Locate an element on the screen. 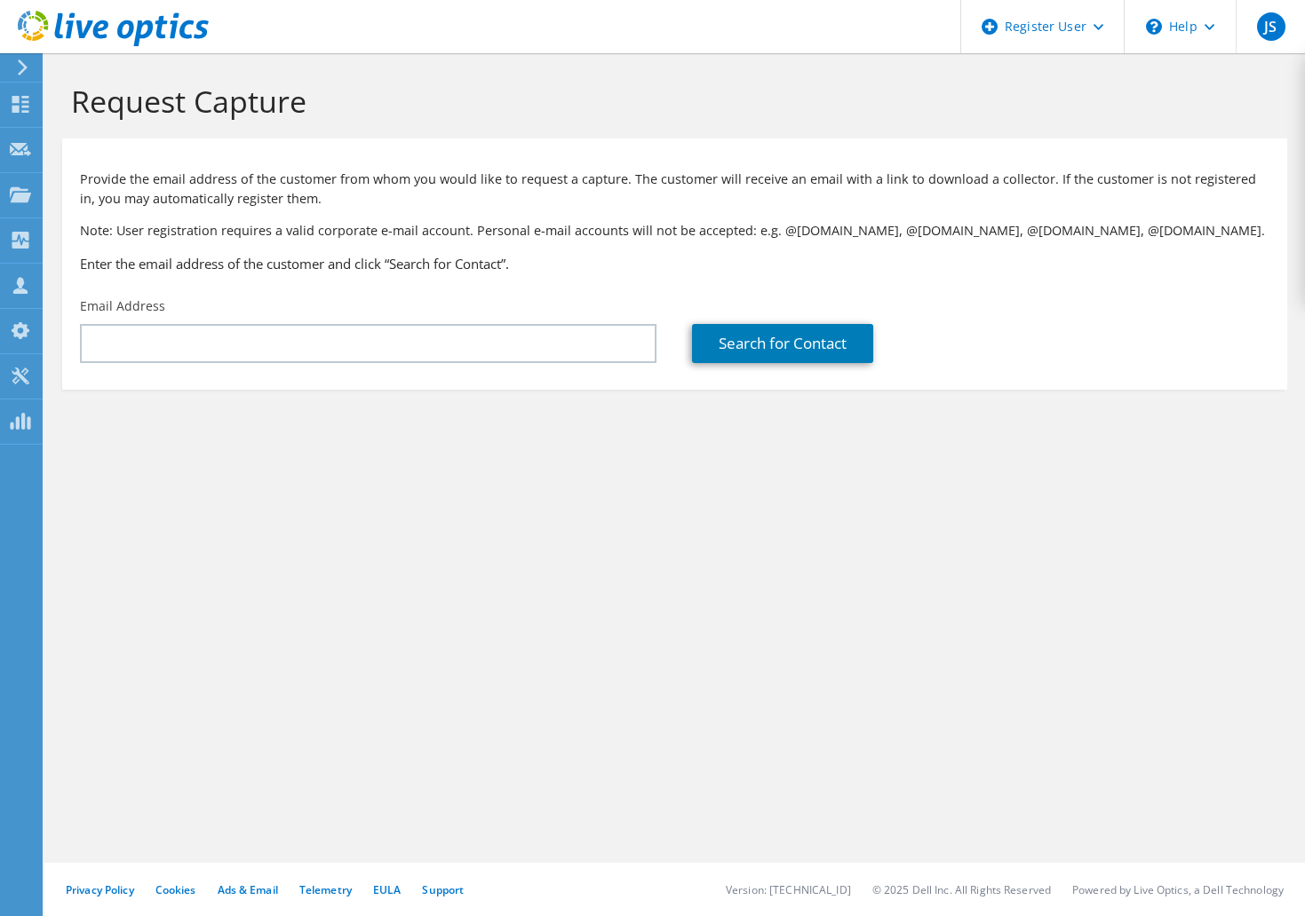 The image size is (1305, 916). p: Note: User registration requires a valid corporate e-mail account. Personal e-mail accounts will ... is located at coordinates (674, 231).